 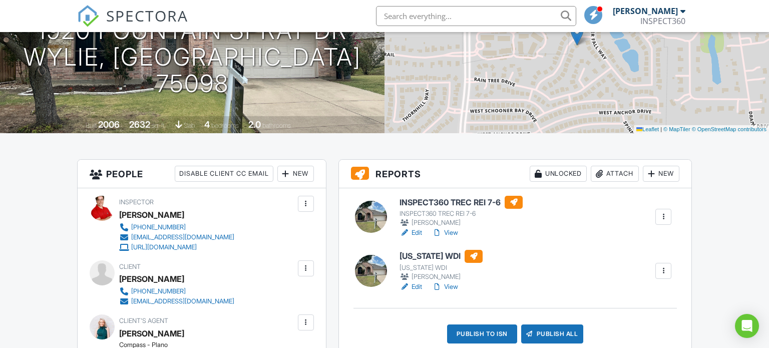 I want to click on span: Built, so click(x=91, y=125).